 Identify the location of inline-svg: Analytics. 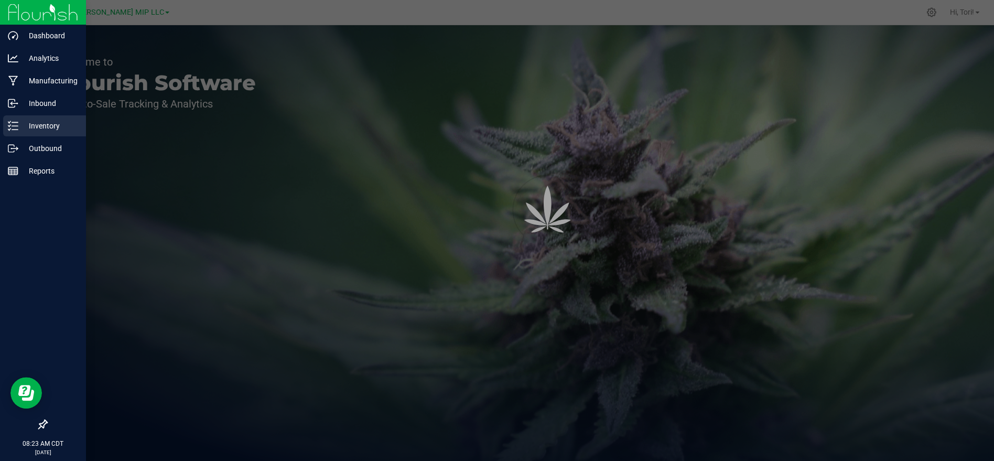
(13, 58).